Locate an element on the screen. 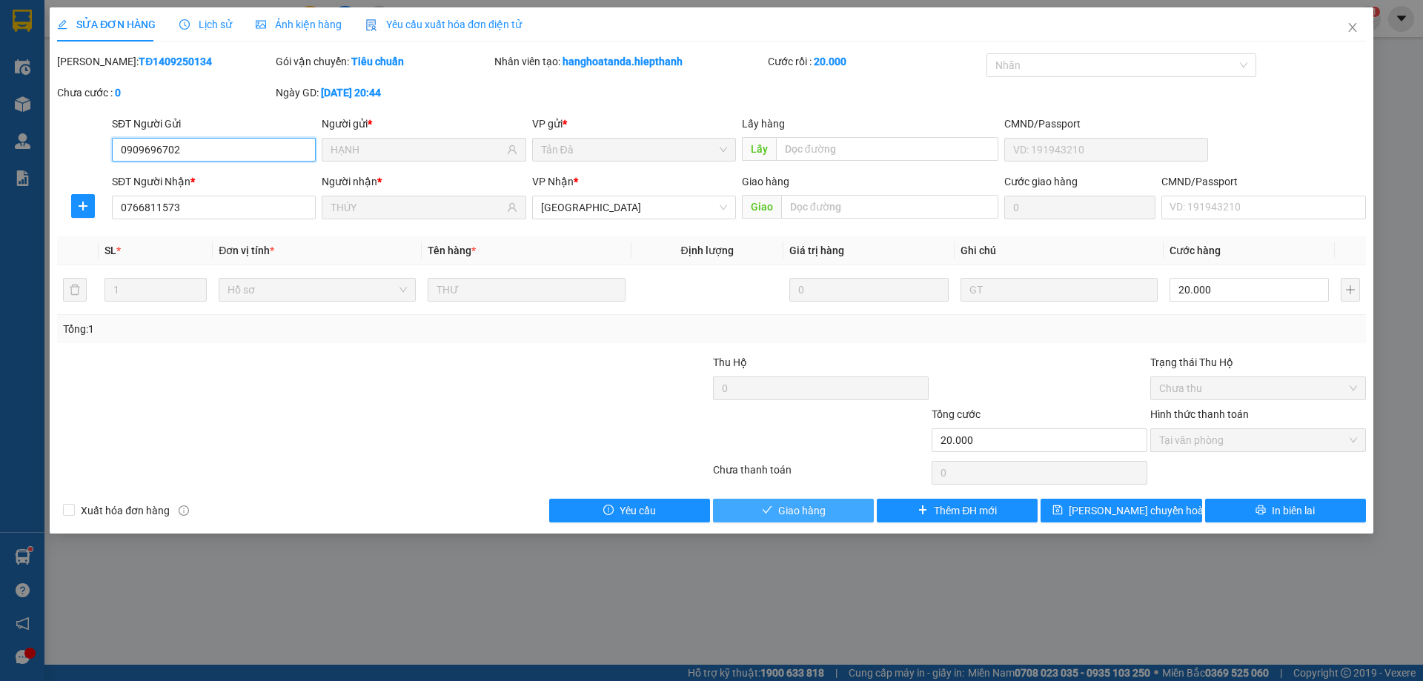 This screenshot has height=681, width=1423. input: Tên người gửi is located at coordinates (416, 150).